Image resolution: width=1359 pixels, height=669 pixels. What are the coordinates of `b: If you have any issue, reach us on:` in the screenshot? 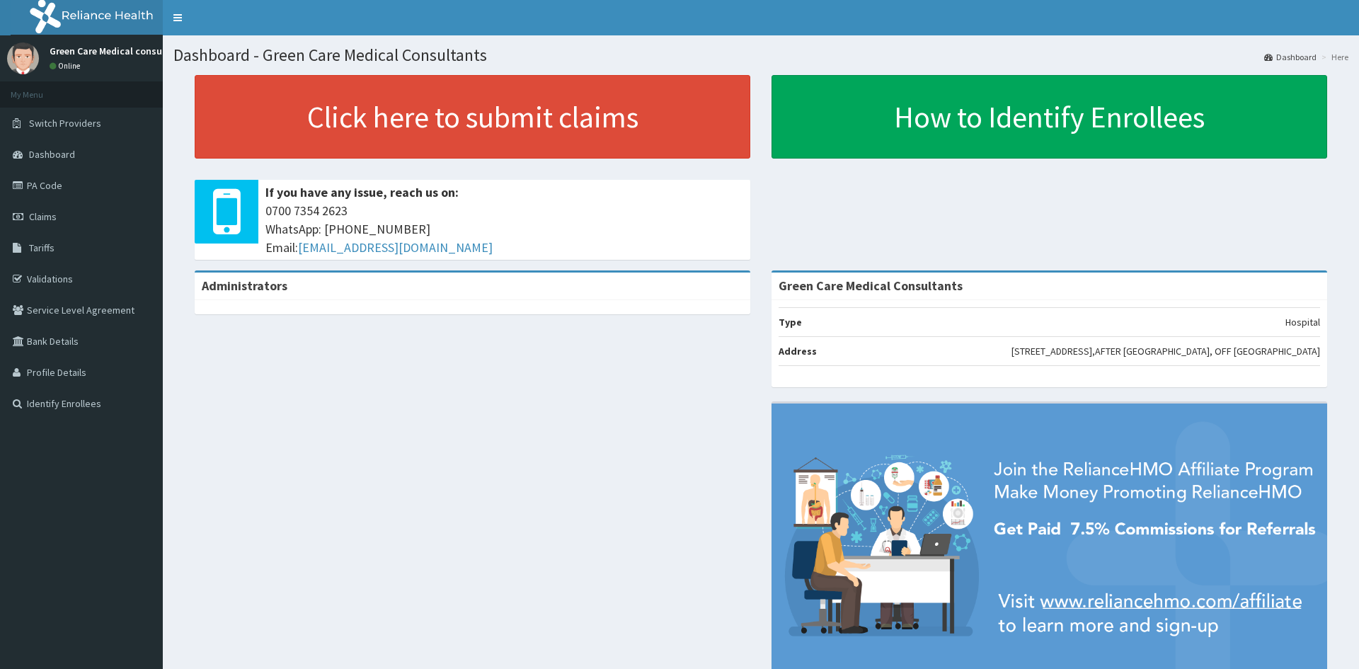 It's located at (362, 192).